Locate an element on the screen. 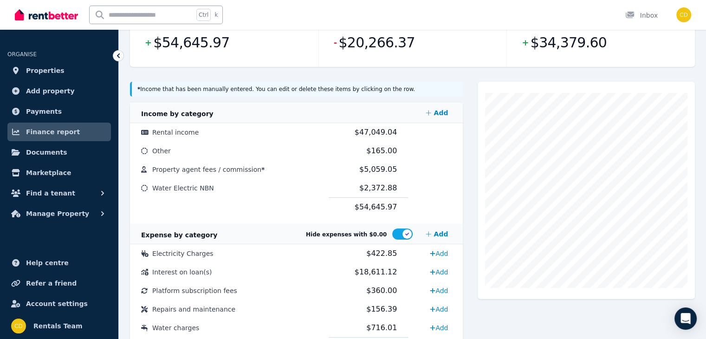  span: Properties is located at coordinates (45, 71).